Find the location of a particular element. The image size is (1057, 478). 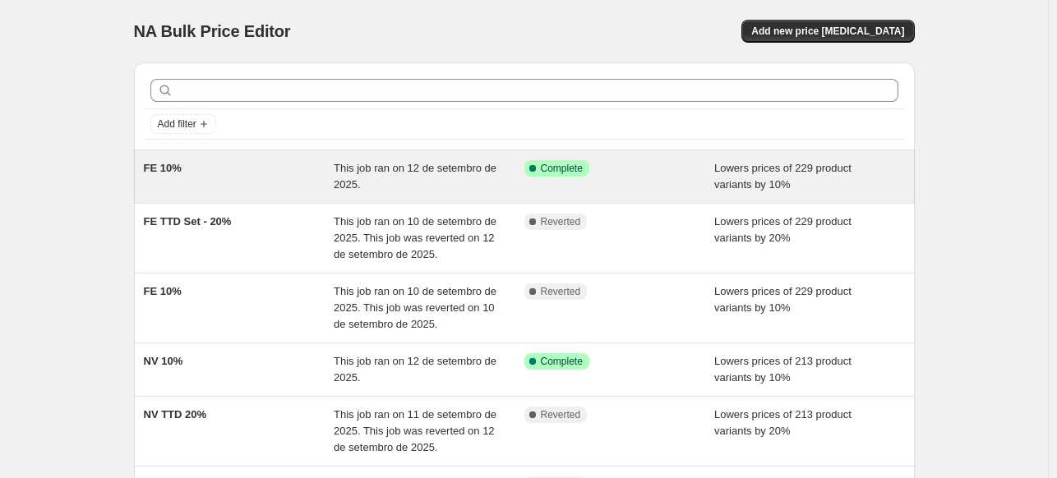

span: NV 10% is located at coordinates (164, 361).